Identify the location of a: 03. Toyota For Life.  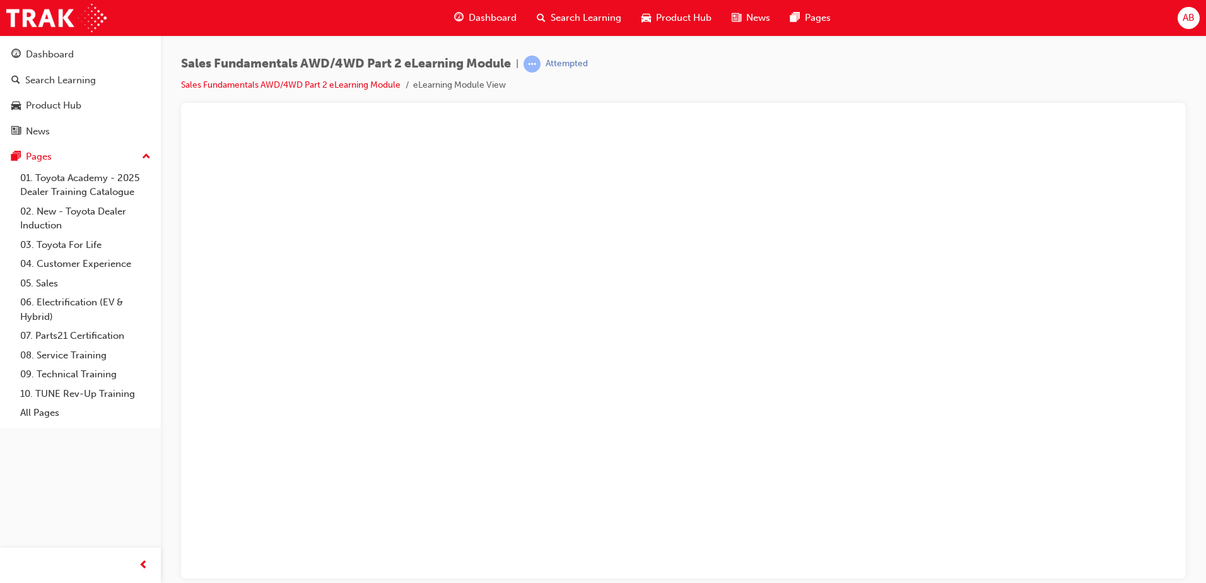
(85, 245).